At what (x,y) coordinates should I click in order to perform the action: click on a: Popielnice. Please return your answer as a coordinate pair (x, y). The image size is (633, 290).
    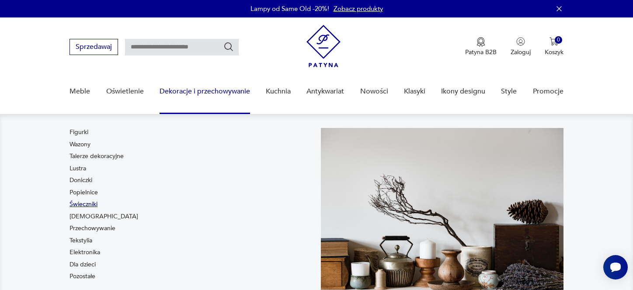
    Looking at the image, I should click on (83, 193).